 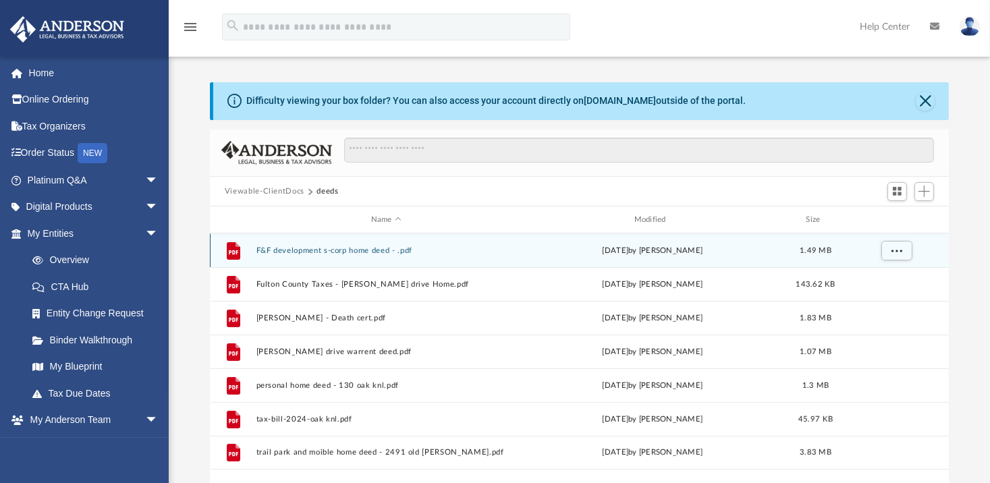 I want to click on div: Name, so click(x=385, y=220).